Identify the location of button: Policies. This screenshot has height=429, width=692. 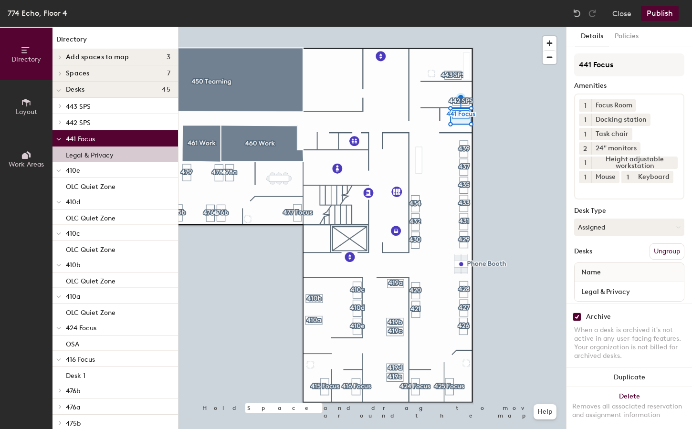
(627, 36).